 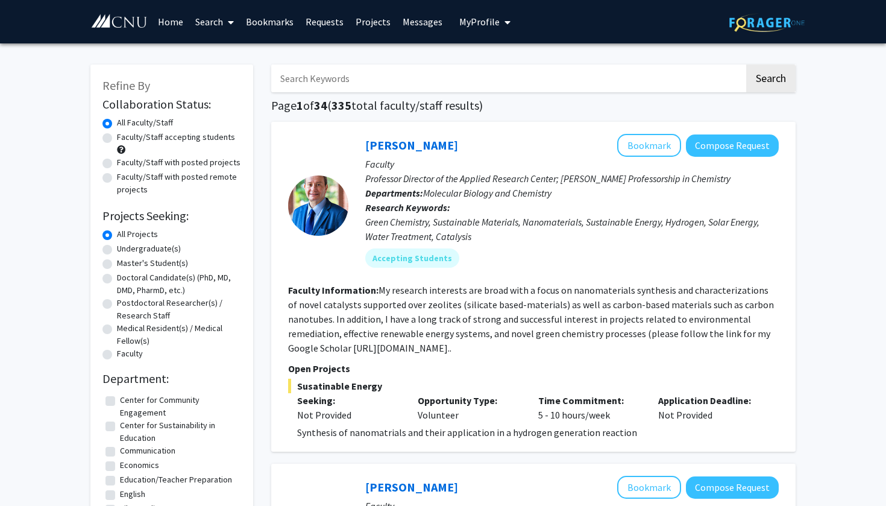 What do you see at coordinates (179, 431) in the screenshot?
I see `label: Center for Sustainability in Education` at bounding box center [179, 431].